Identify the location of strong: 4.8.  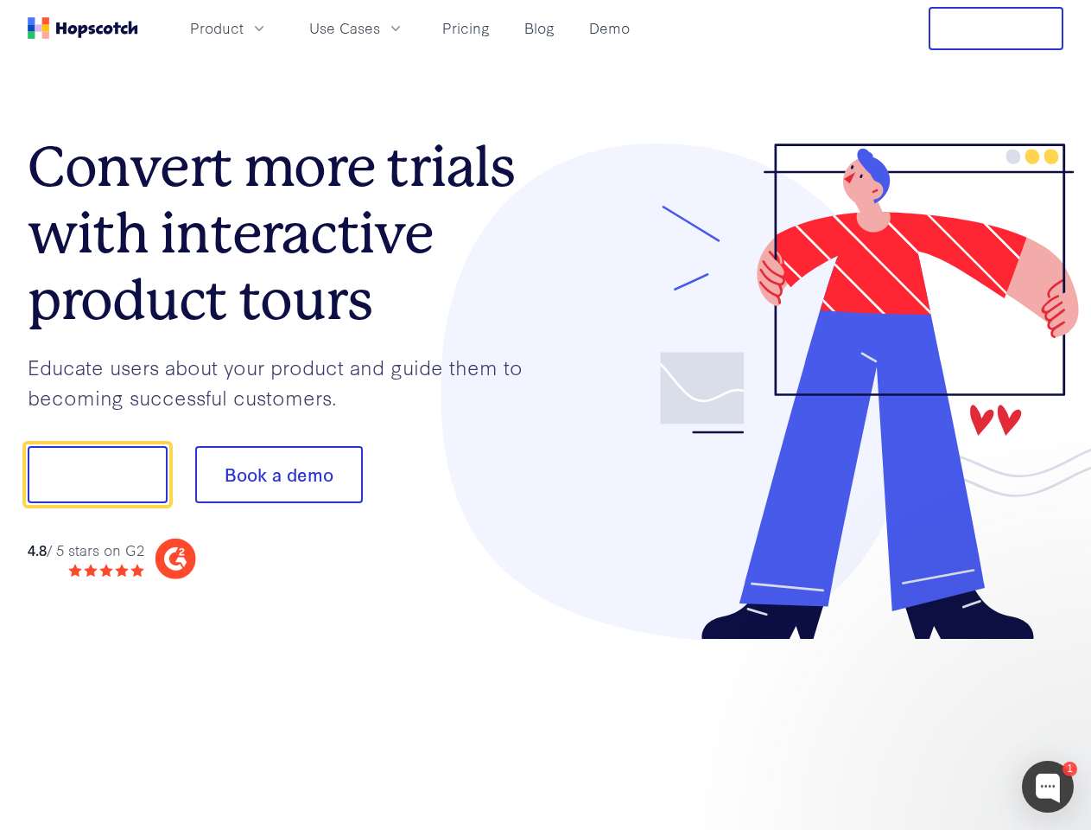
(37, 549).